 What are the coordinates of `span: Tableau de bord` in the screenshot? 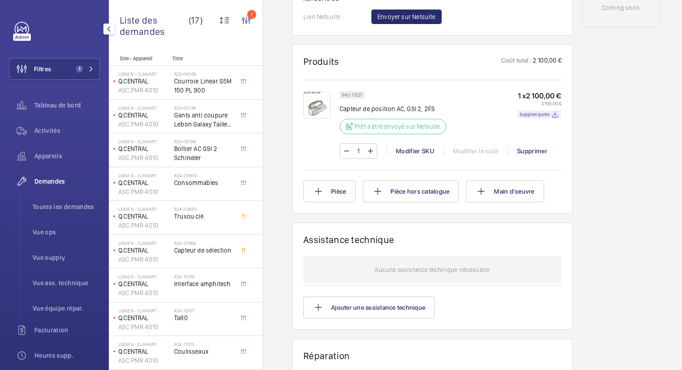 It's located at (67, 105).